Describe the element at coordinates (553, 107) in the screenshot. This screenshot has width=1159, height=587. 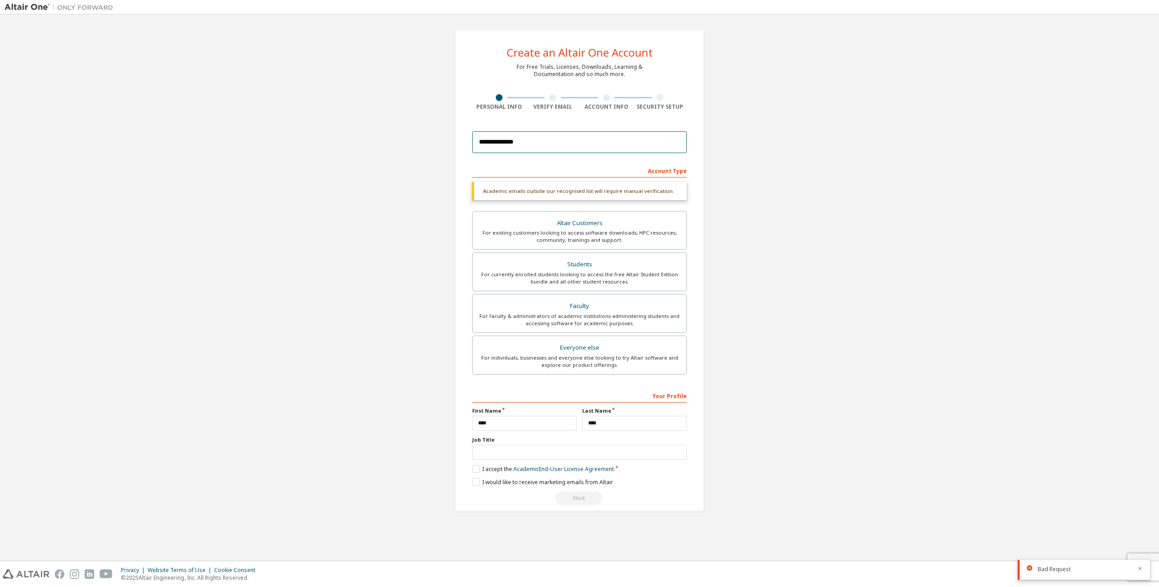
I see `div: Verify Email` at that location.